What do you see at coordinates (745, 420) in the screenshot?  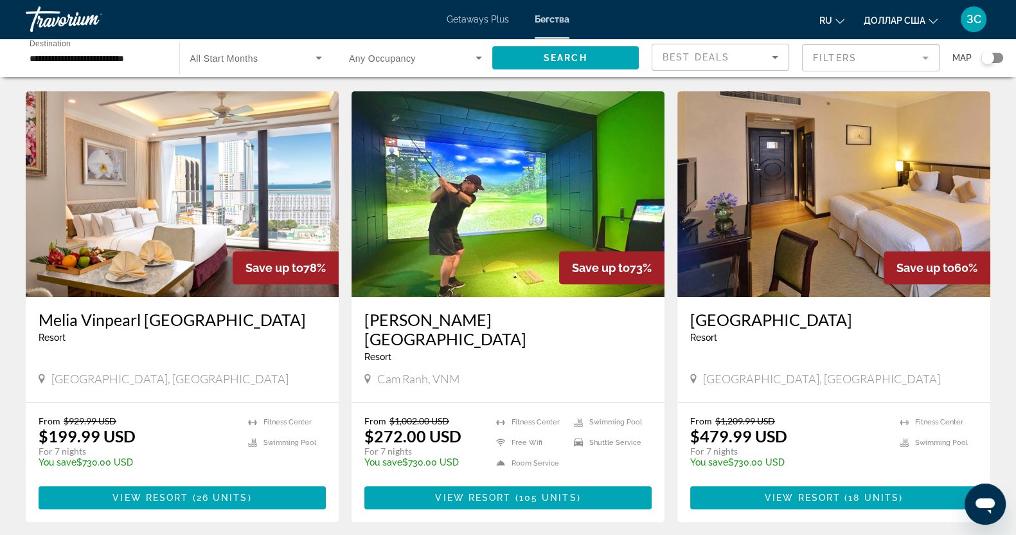 I see `span: $1,209.99 USD` at bounding box center [745, 420].